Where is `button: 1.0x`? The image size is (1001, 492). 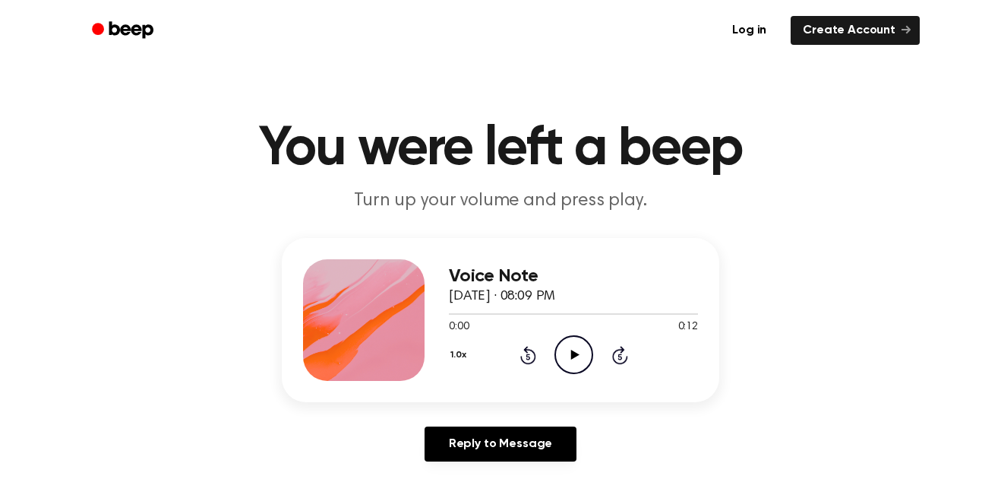 button: 1.0x is located at coordinates (460, 355).